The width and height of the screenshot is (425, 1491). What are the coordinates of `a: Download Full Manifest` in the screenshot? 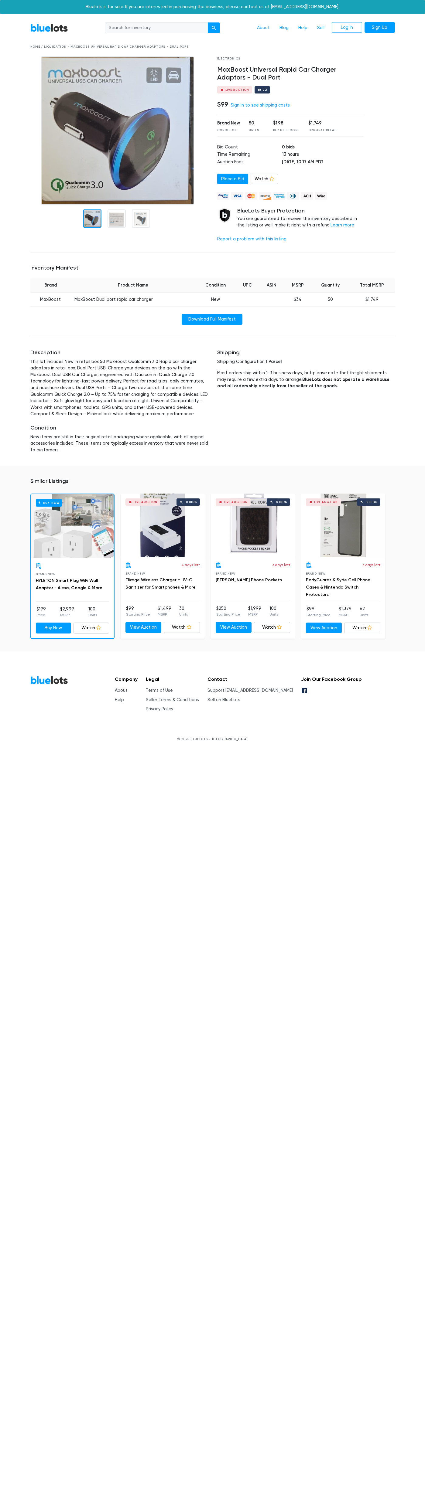 It's located at (212, 319).